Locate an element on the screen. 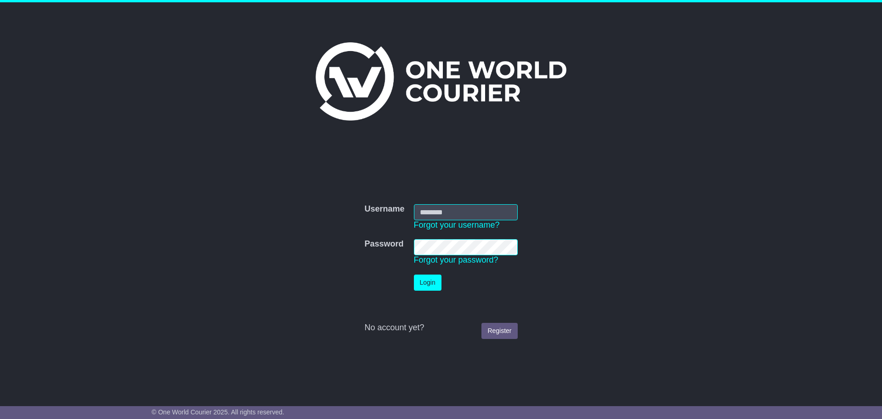 Image resolution: width=882 pixels, height=419 pixels. button: Login is located at coordinates (428, 282).